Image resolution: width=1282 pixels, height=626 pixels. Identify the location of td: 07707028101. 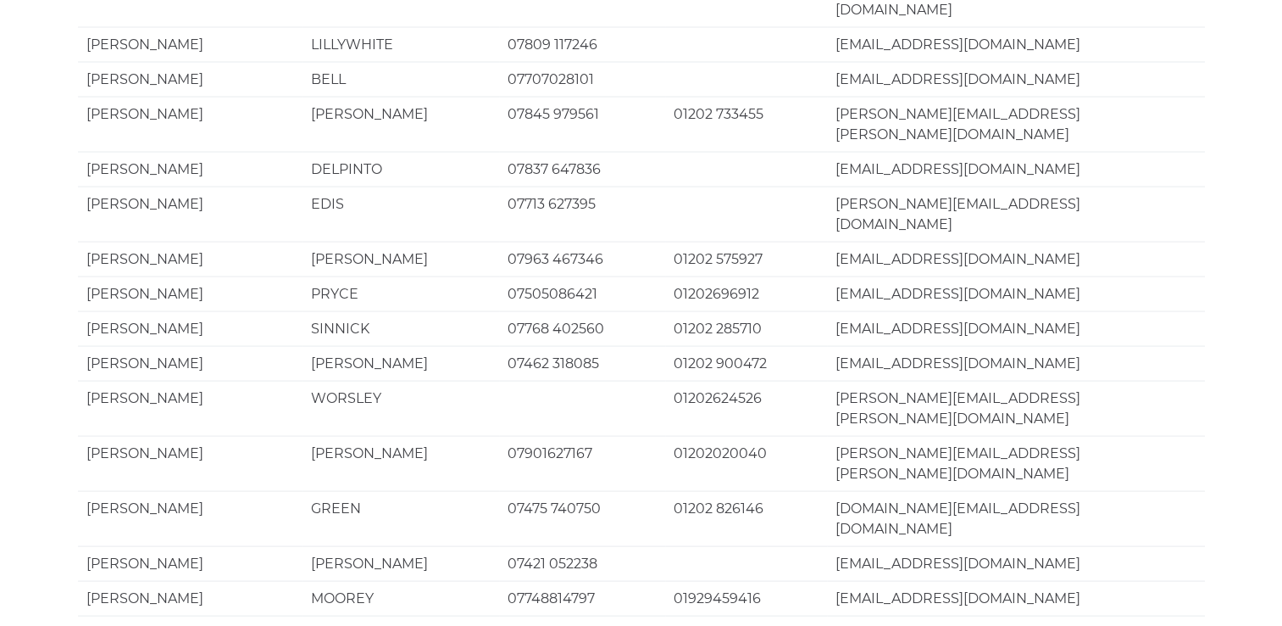
(582, 79).